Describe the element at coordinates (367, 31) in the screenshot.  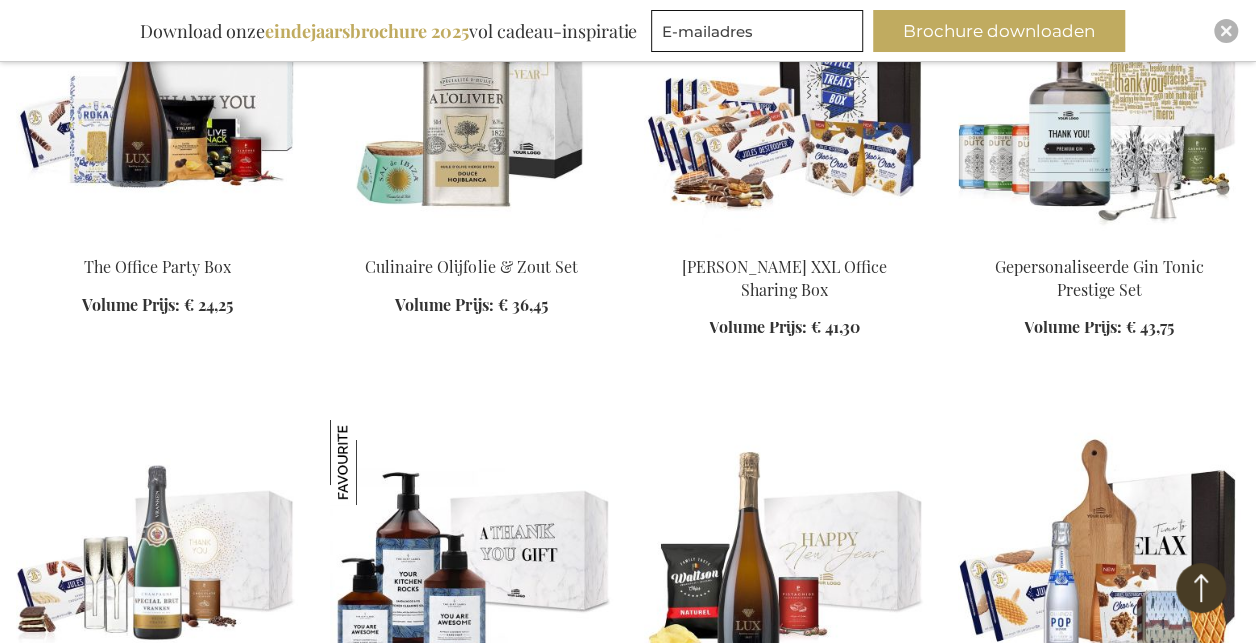
I see `b: eindejaarsbrochure 2025` at that location.